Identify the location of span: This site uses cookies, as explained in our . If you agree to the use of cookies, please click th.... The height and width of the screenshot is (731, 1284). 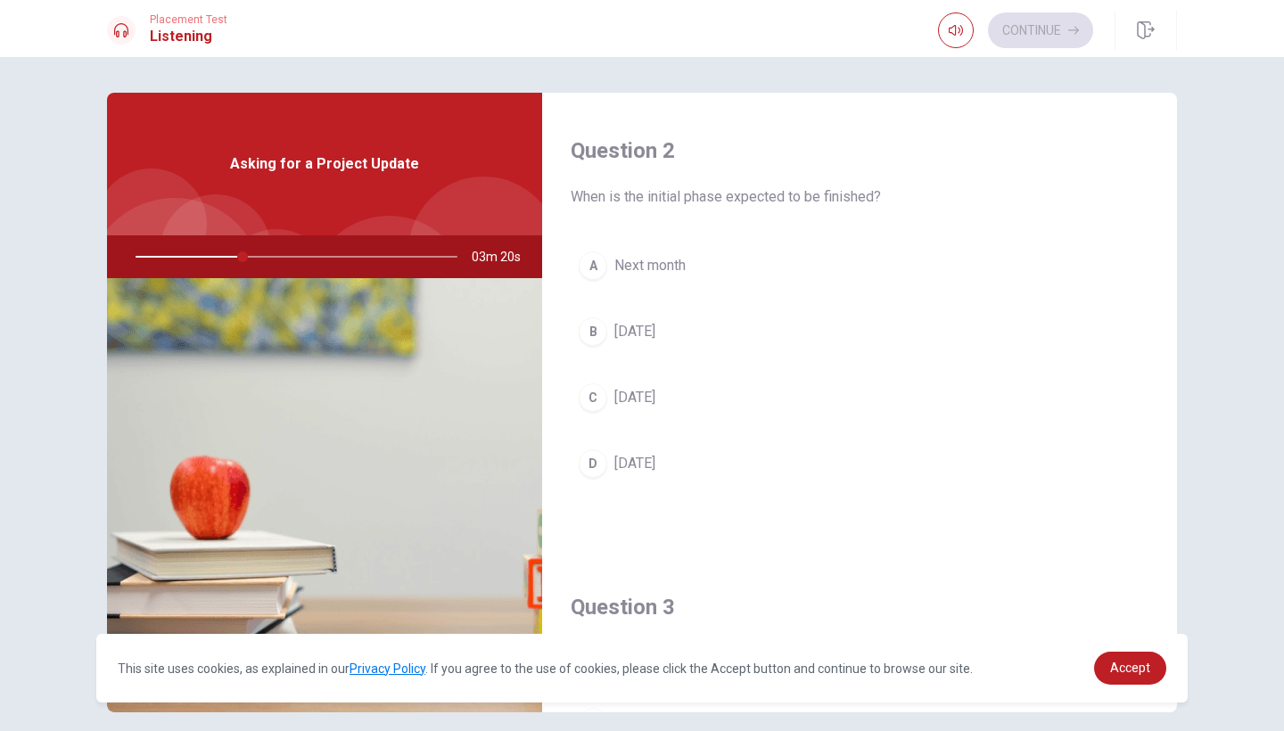
(545, 669).